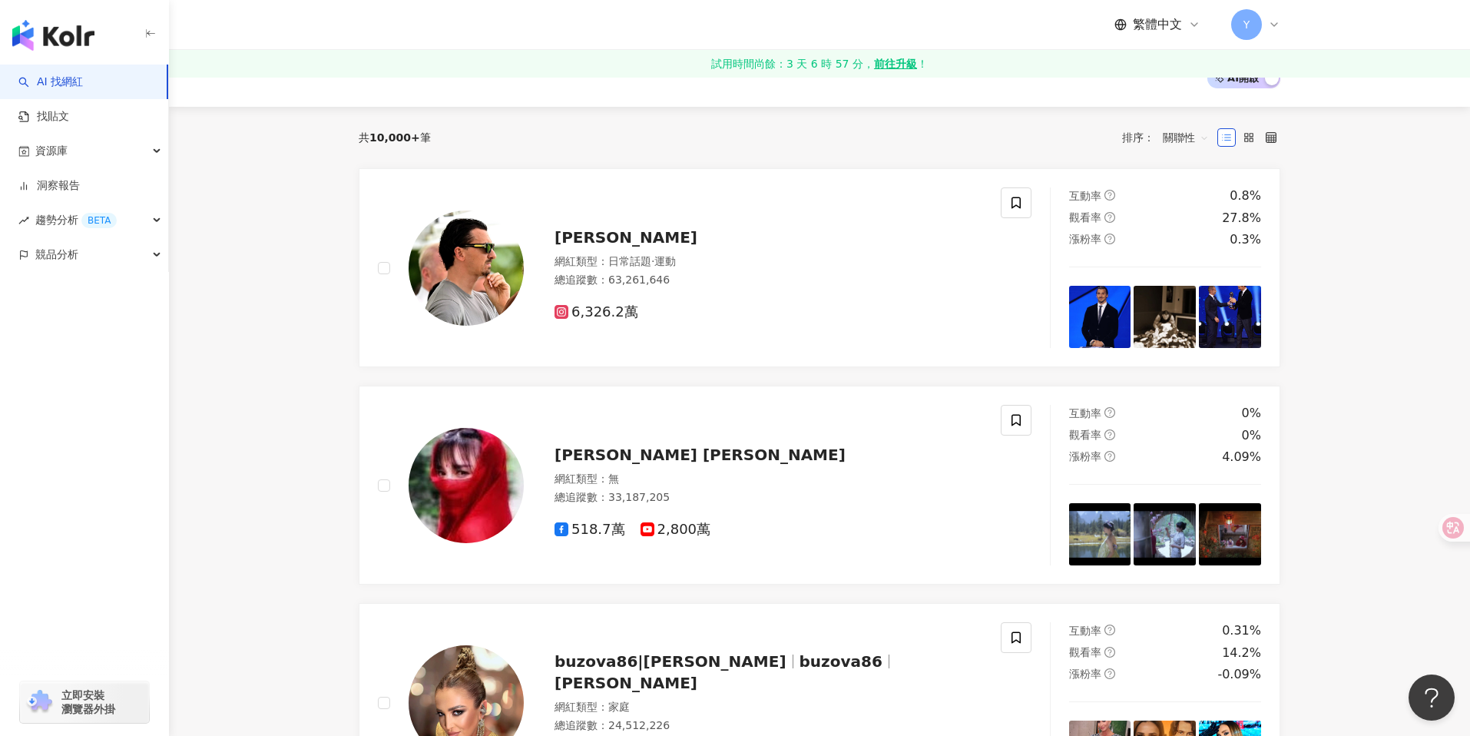  I want to click on span: 資源庫, so click(51, 151).